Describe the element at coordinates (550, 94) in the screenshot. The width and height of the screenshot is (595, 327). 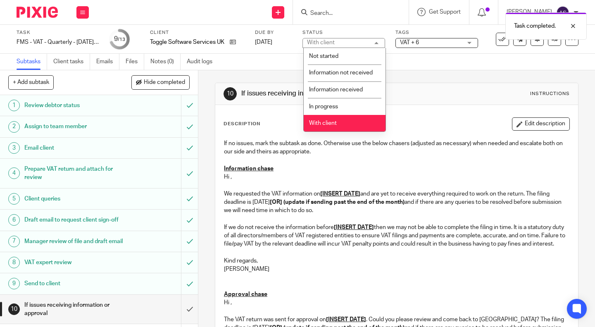
I see `div: Instructions` at that location.